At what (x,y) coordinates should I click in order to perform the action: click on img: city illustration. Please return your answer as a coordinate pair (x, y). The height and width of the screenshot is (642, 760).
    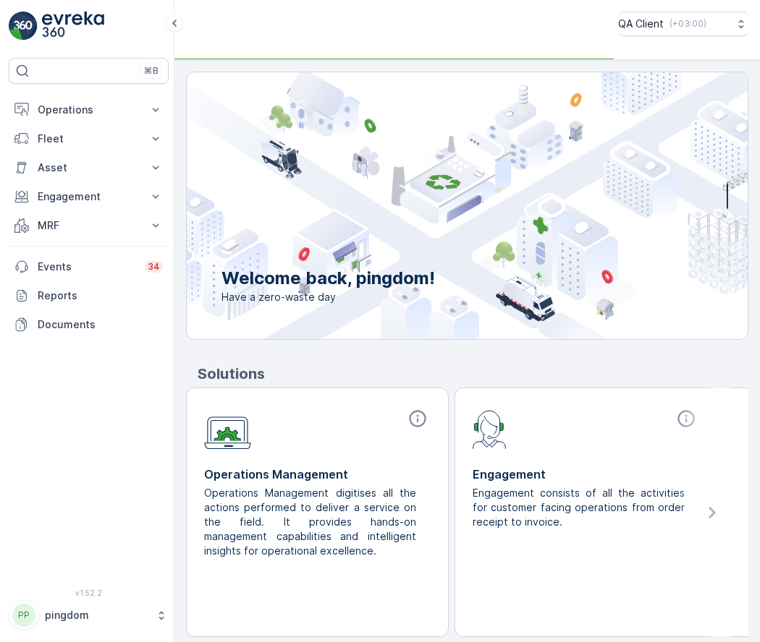
    Looking at the image, I should click on (434, 205).